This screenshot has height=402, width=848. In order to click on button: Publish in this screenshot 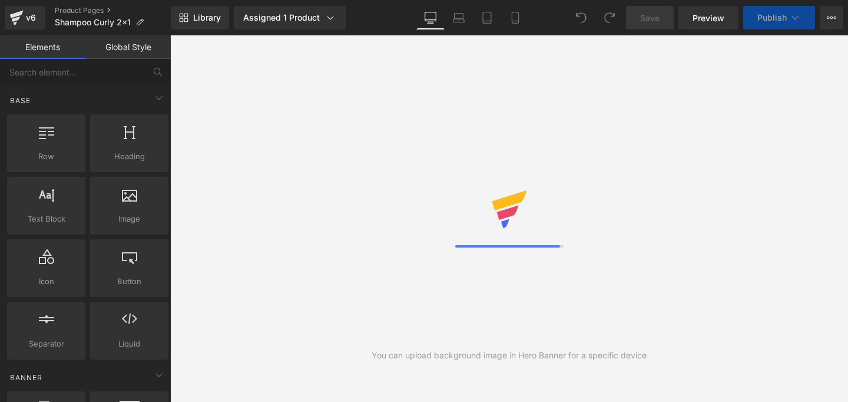, I will do `click(779, 18)`.